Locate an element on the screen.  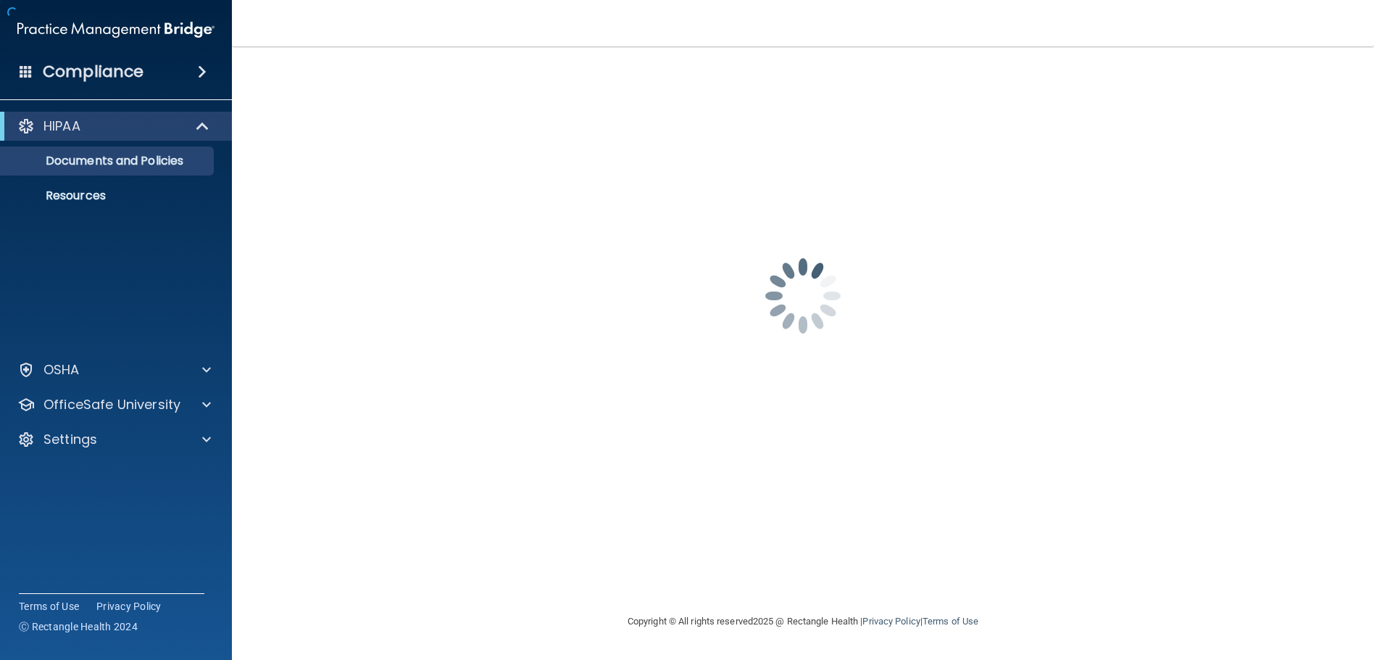
div: Copyright © All rights reserved 2025 @ Rectangle Health | | is located at coordinates (803, 621).